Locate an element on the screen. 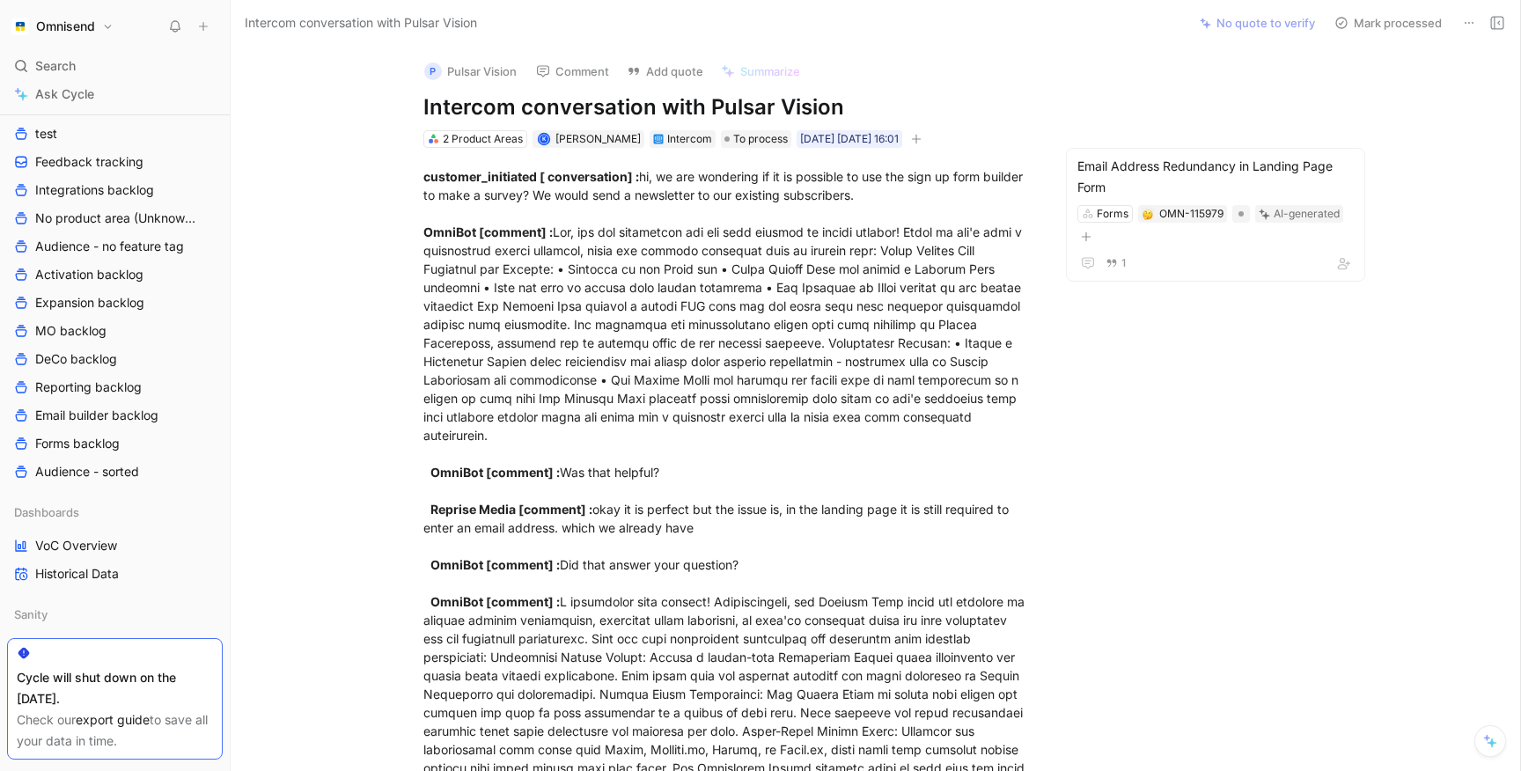 This screenshot has height=771, width=1521. span: Sanity is located at coordinates (31, 614).